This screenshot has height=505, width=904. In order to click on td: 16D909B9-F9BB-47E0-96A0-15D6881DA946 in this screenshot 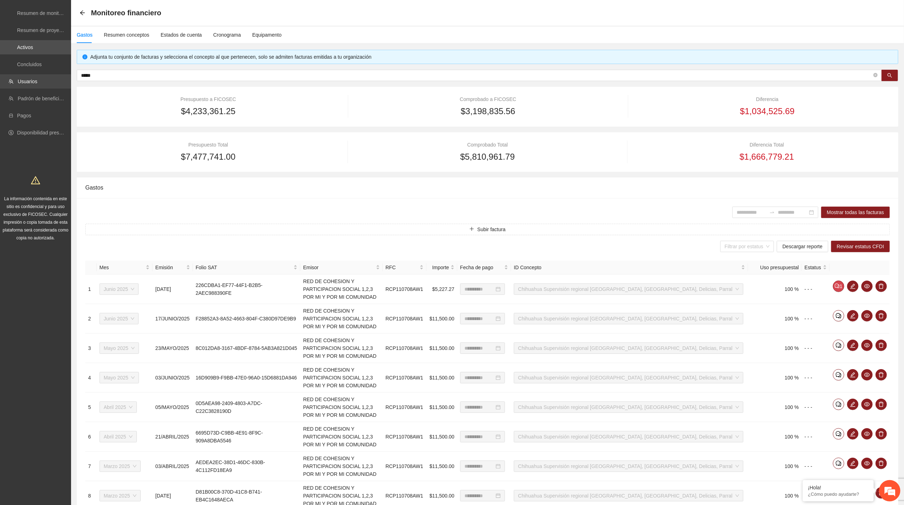, I will do `click(247, 377)`.